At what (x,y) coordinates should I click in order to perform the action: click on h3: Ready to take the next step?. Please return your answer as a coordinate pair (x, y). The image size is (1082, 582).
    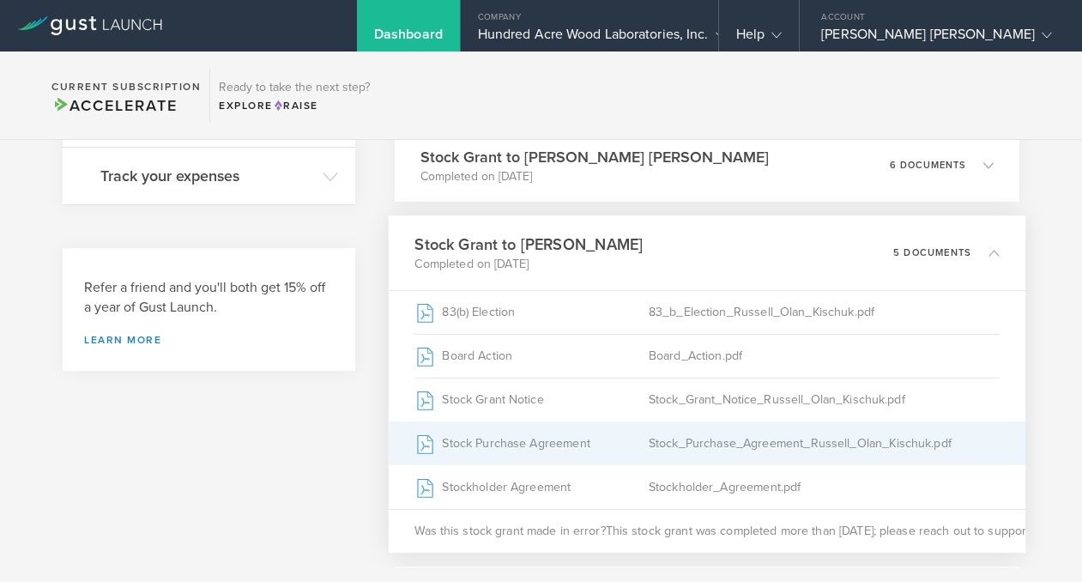
    Looking at the image, I should click on (294, 88).